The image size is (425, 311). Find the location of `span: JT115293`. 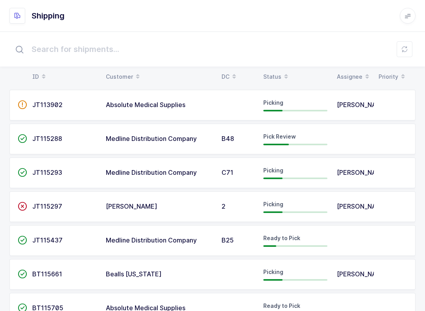

span: JT115293 is located at coordinates (47, 173).